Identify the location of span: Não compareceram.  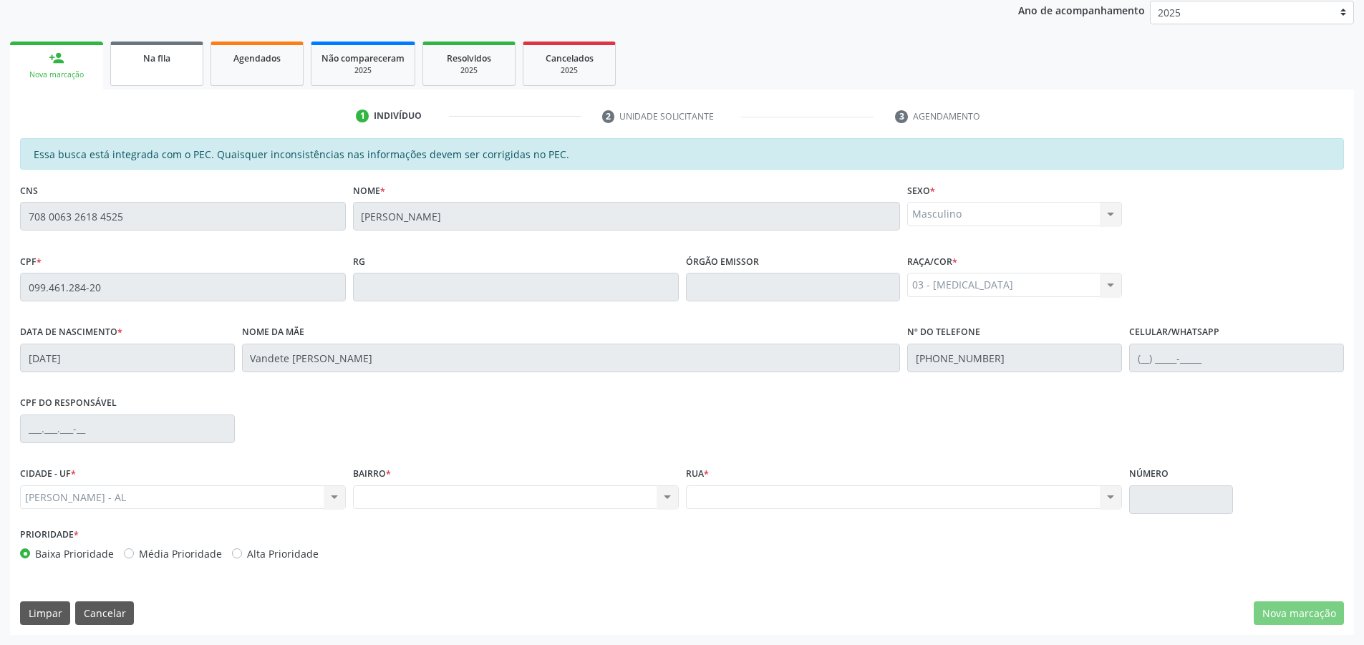
(363, 58).